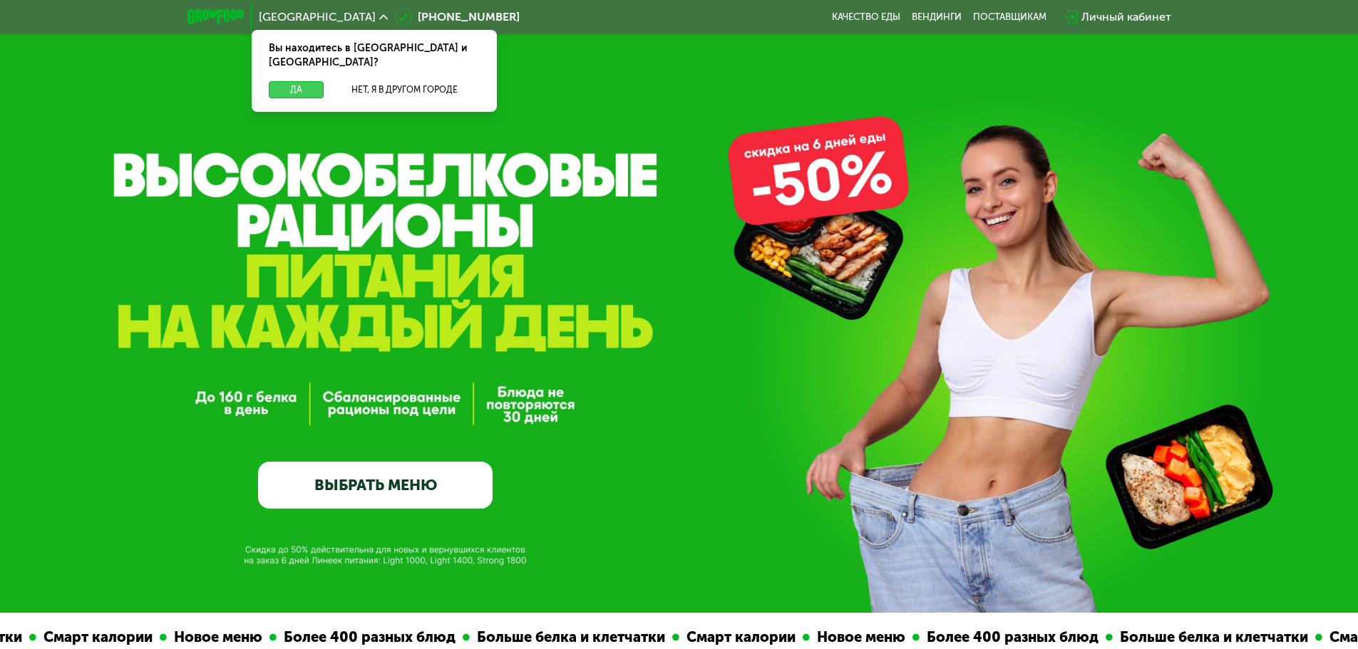 Image resolution: width=1358 pixels, height=649 pixels. What do you see at coordinates (1126, 17) in the screenshot?
I see `div: Личный кабинет` at bounding box center [1126, 17].